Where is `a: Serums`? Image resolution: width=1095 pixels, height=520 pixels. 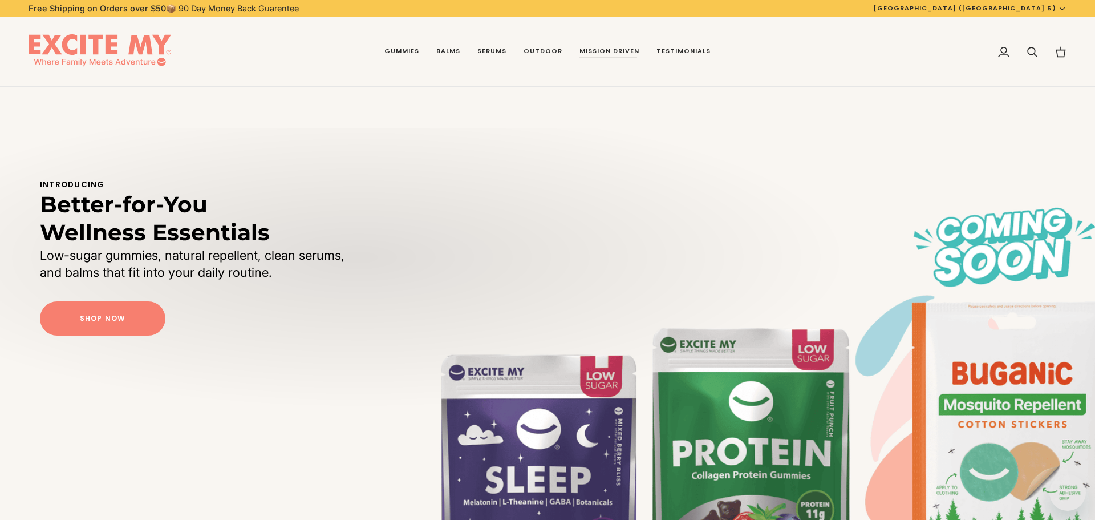 a: Serums is located at coordinates (492, 52).